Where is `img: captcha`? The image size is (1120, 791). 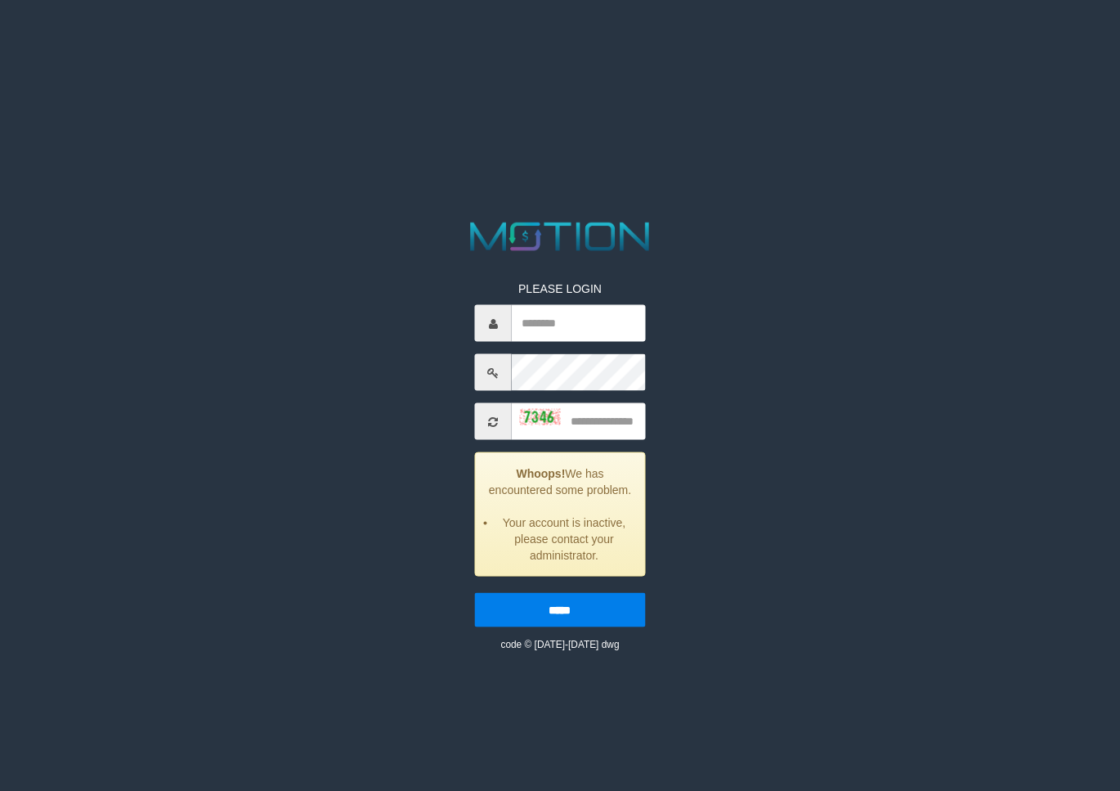 img: captcha is located at coordinates (540, 416).